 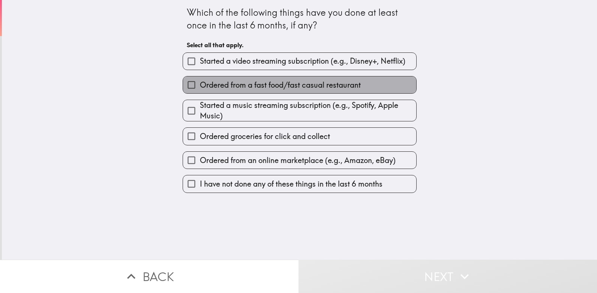 What do you see at coordinates (280, 85) in the screenshot?
I see `span: Ordered from a fast food/fast casual restaurant` at bounding box center [280, 85].